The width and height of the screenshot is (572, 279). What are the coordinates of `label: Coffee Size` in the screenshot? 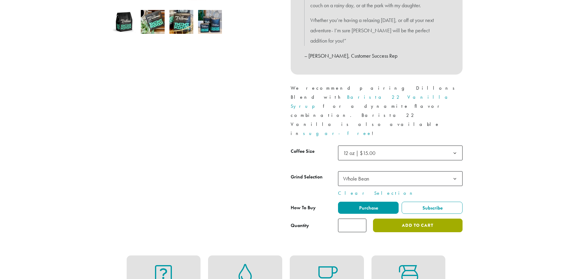 It's located at (314, 151).